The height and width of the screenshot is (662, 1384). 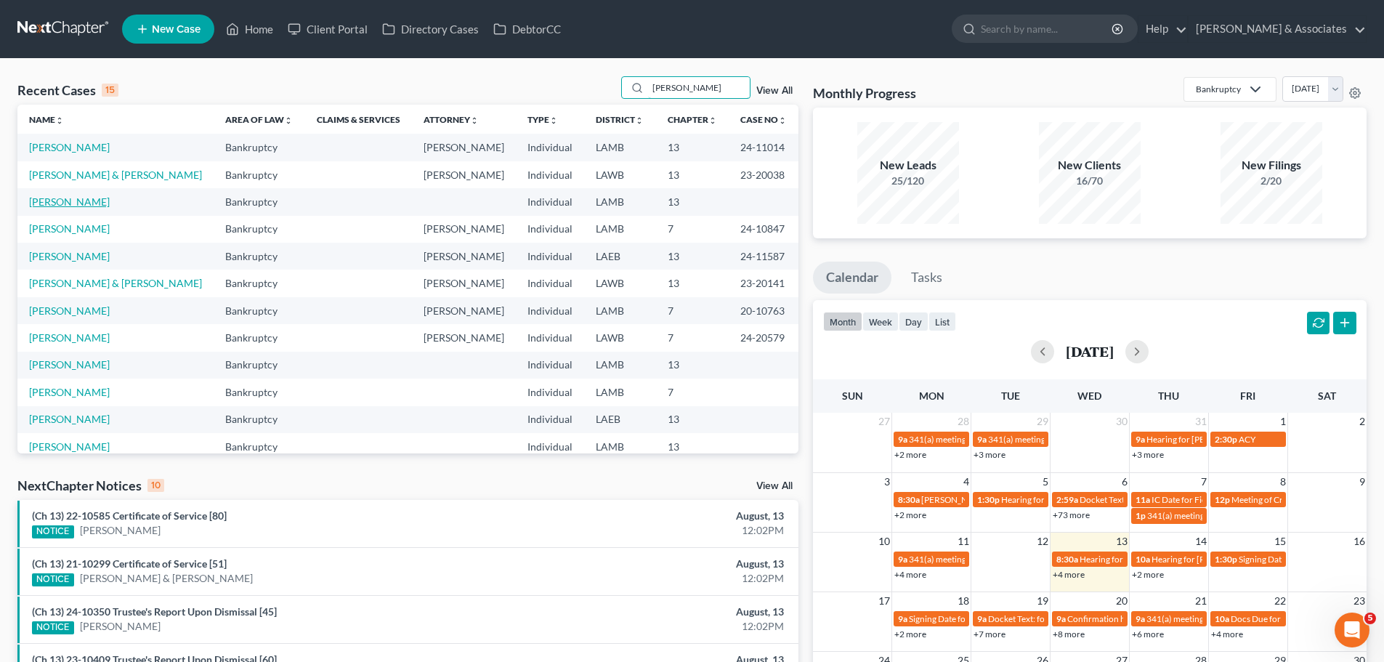 What do you see at coordinates (990, 454) in the screenshot?
I see `a: +3 more` at bounding box center [990, 454].